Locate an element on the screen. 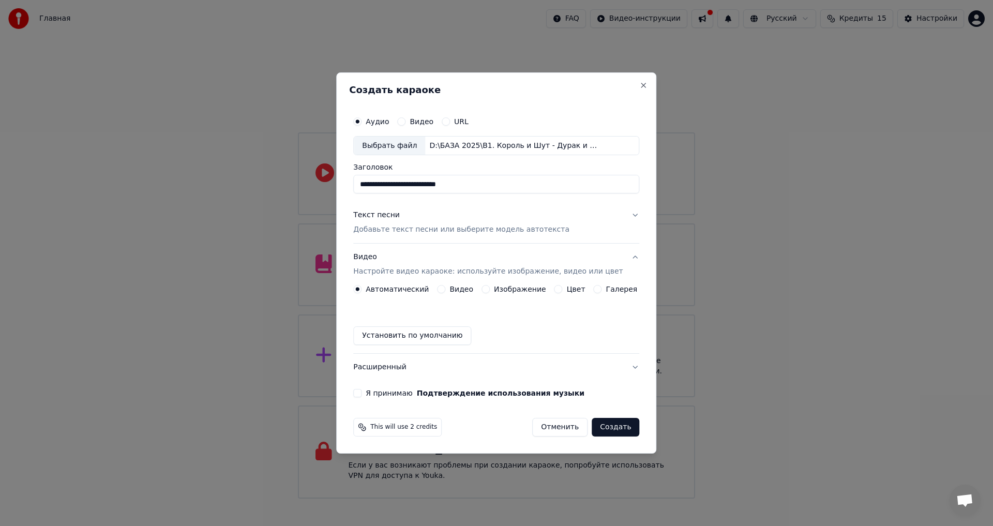 The image size is (993, 526). div: Выбрать файл is located at coordinates (389, 146).